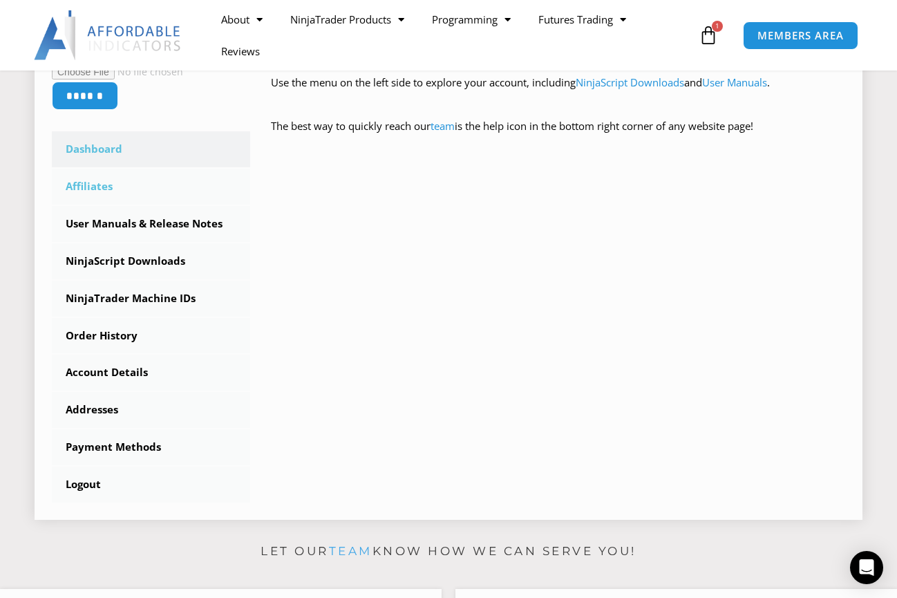 This screenshot has width=897, height=598. I want to click on a: About, so click(242, 19).